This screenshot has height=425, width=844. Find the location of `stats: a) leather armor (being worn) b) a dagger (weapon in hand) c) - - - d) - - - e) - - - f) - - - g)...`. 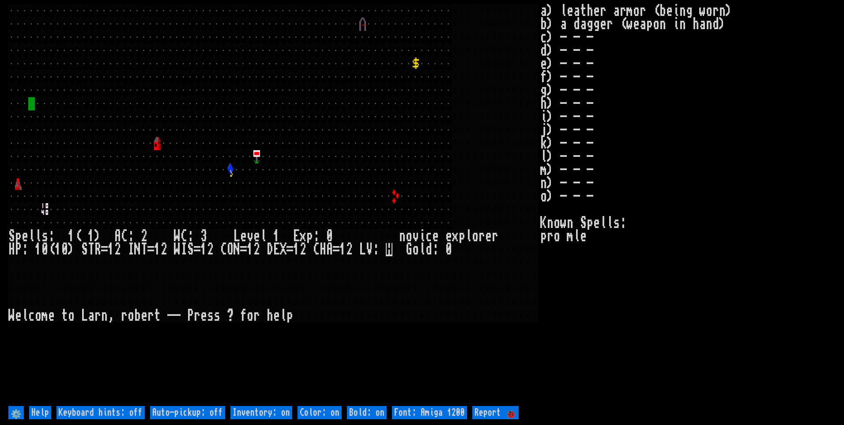

stats: a) leather armor (being worn) b) a dagger (weapon in hand) c) - - - d) - - - e) - - - f) - - - g)... is located at coordinates (688, 204).